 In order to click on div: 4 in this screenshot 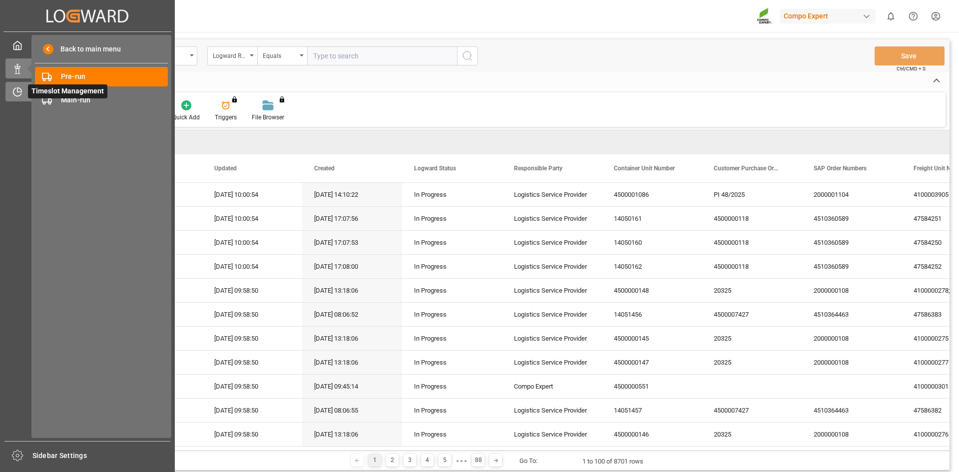, I will do `click(427, 460)`.